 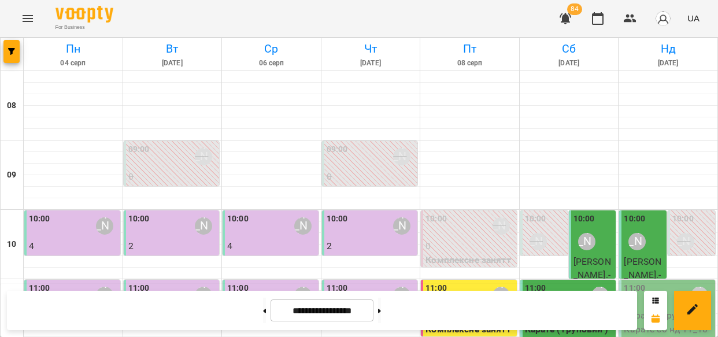 What do you see at coordinates (569, 49) in the screenshot?
I see `h6: Сб` at bounding box center [569, 49].